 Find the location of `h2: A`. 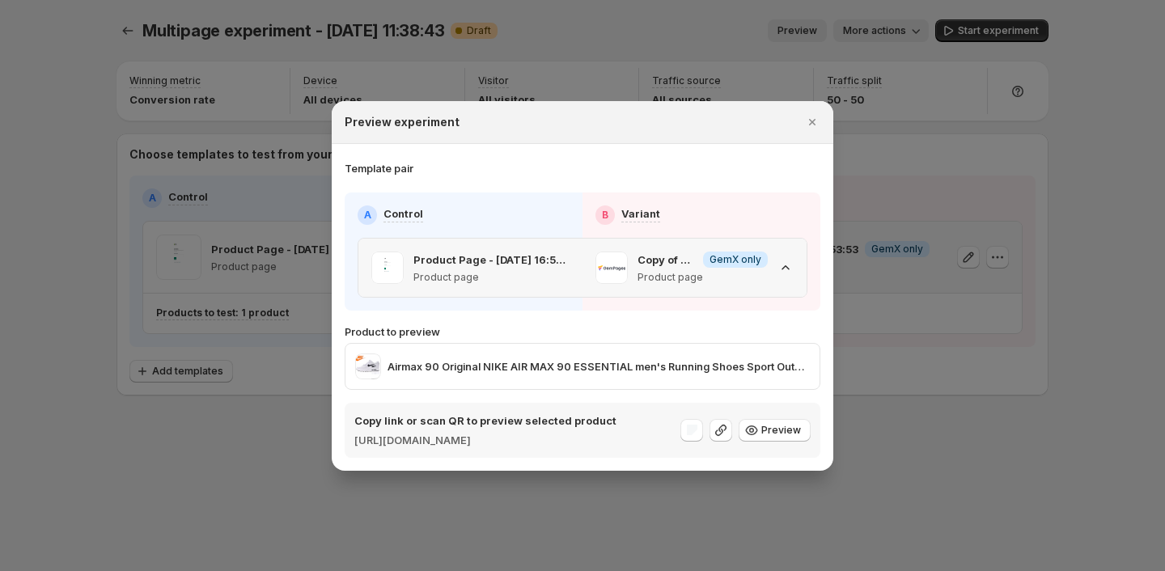

h2: A is located at coordinates (367, 215).